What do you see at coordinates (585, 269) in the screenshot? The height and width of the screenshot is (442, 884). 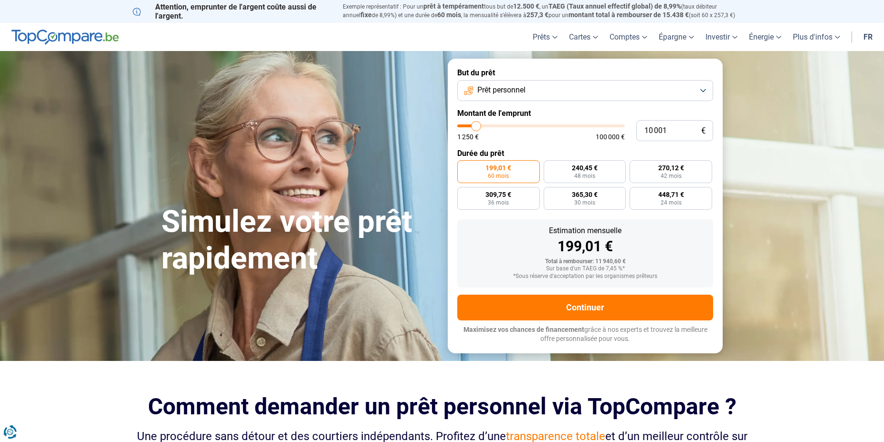 I see `div: Sur base d'un TAEG de 7,45 %*` at bounding box center [585, 269].